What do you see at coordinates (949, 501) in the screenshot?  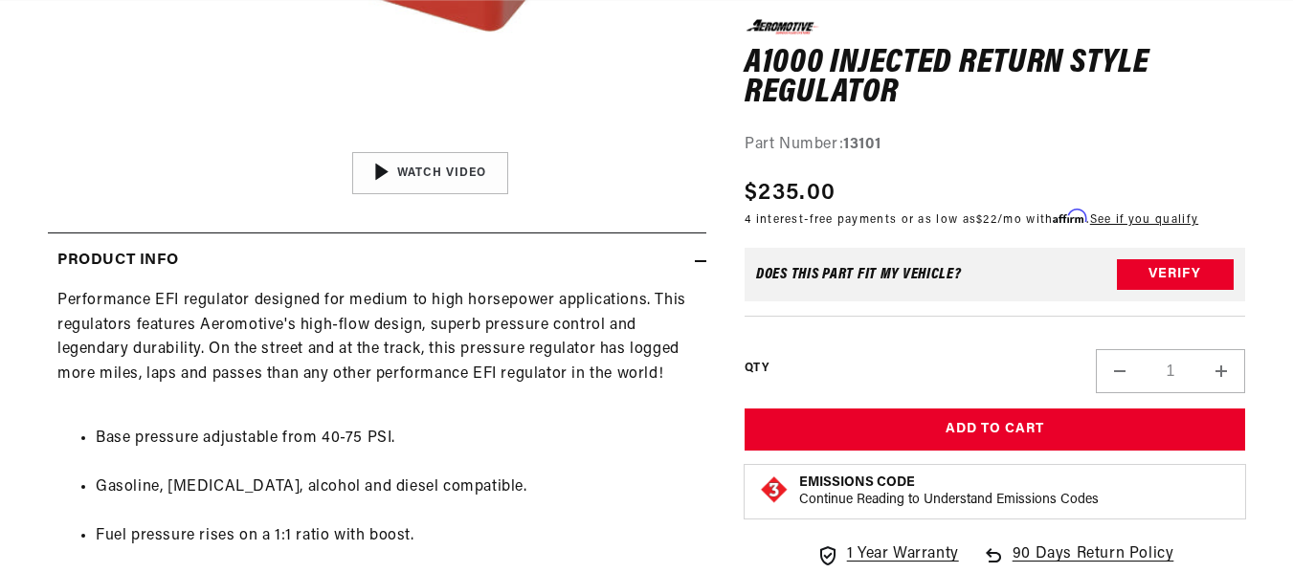 I see `p: Continue Reading to Understand Emissions Codes` at bounding box center [949, 501].